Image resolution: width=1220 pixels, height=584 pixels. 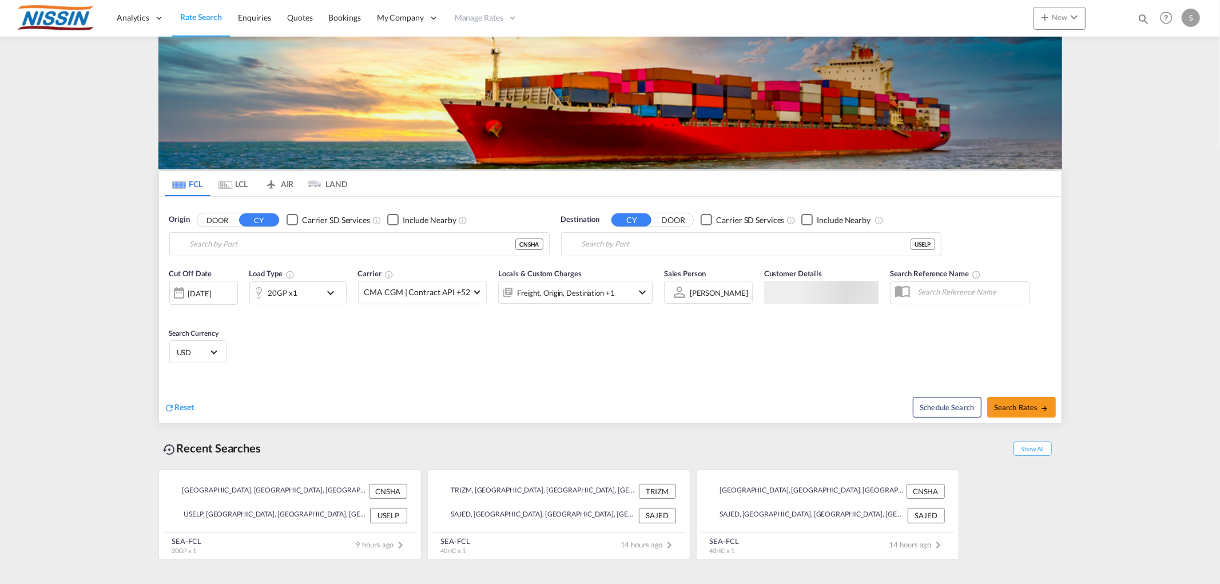 I want to click on span: Sales Person, so click(x=684, y=273).